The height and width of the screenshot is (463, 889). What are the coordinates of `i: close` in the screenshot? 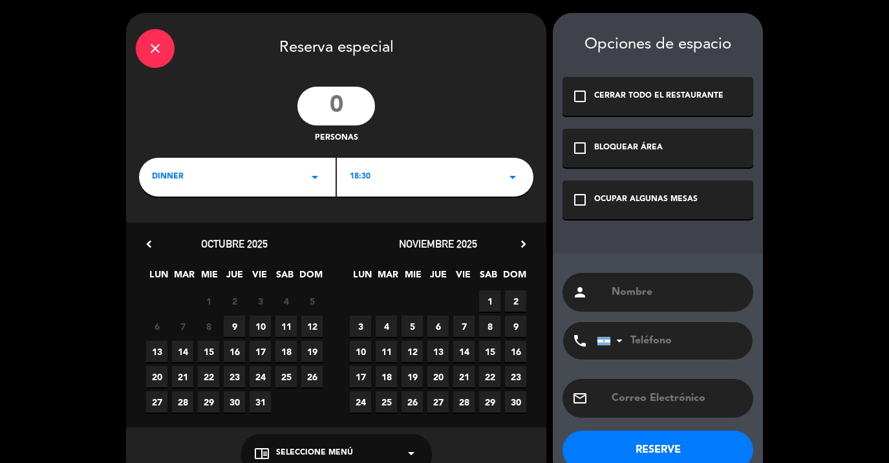 It's located at (155, 48).